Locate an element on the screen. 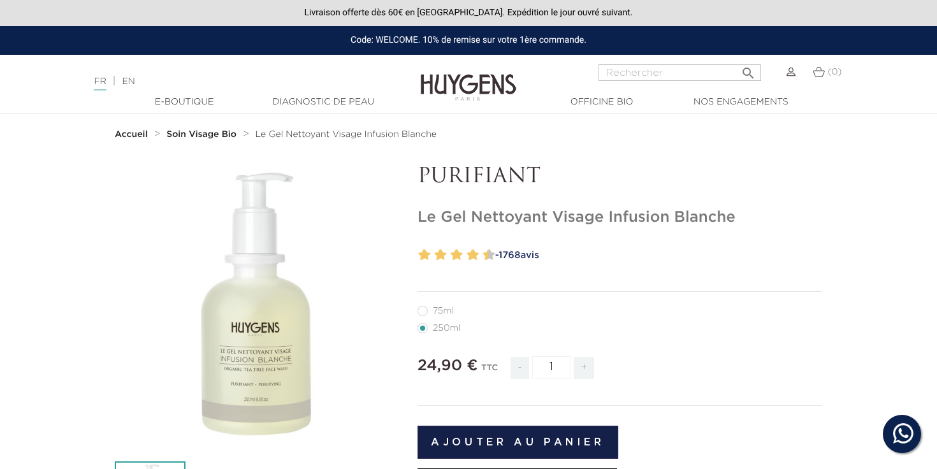  div: TTC is located at coordinates (490, 372).